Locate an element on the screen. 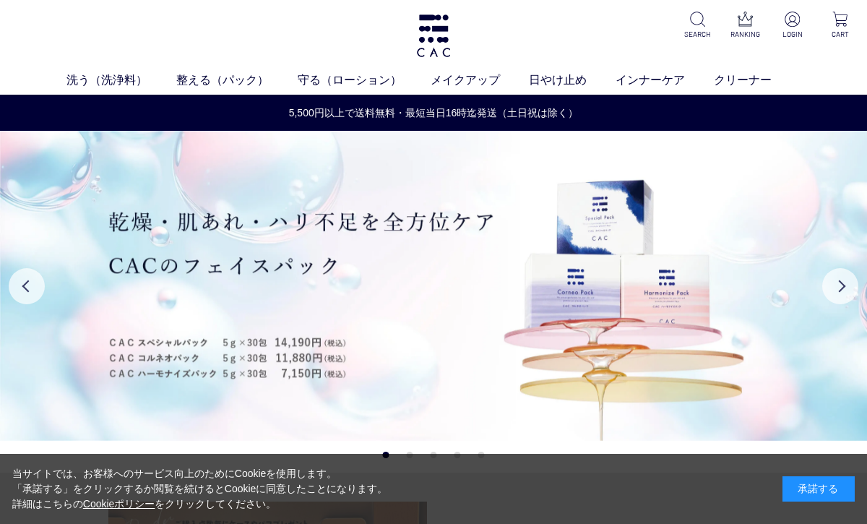 The image size is (867, 524). a: RANKING is located at coordinates (745, 25).